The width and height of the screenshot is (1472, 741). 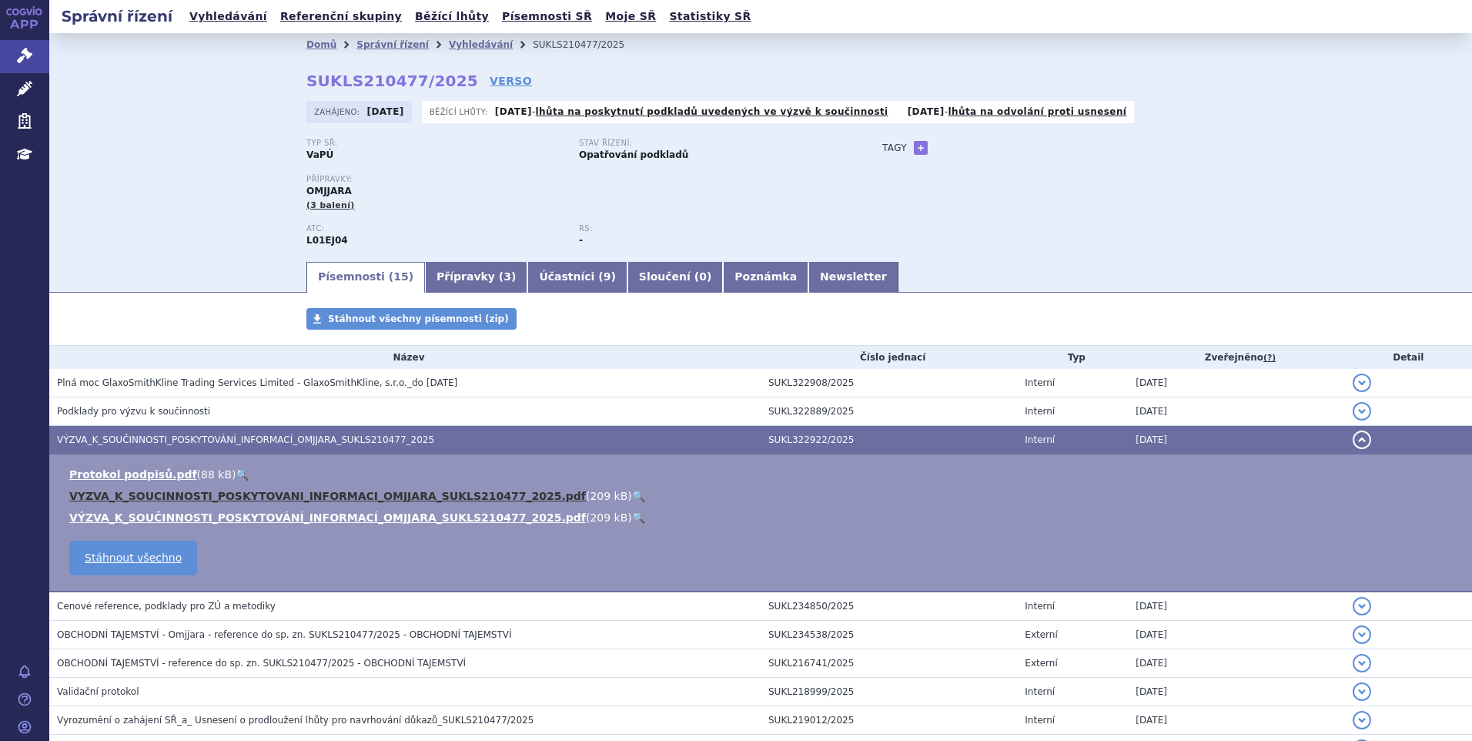 What do you see at coordinates (889, 663) in the screenshot?
I see `td: SUKL216741/2025` at bounding box center [889, 663].